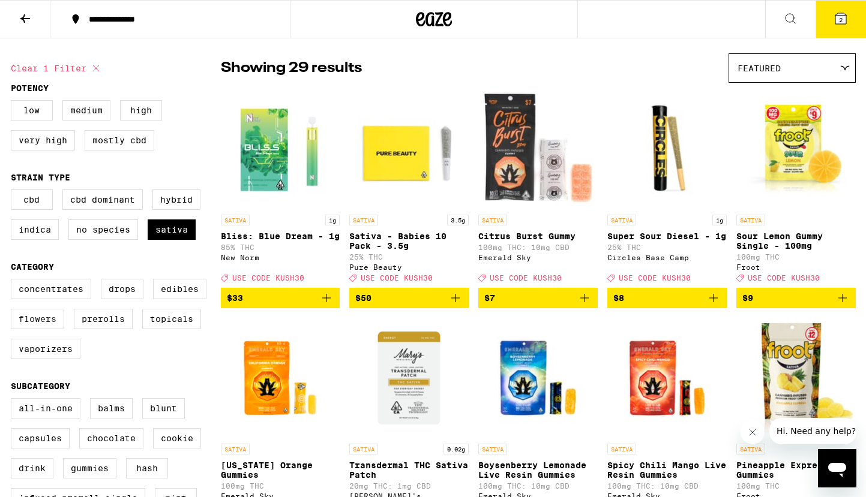  What do you see at coordinates (409, 470) in the screenshot?
I see `p: Transdermal THC Sativa Patch` at bounding box center [409, 470].